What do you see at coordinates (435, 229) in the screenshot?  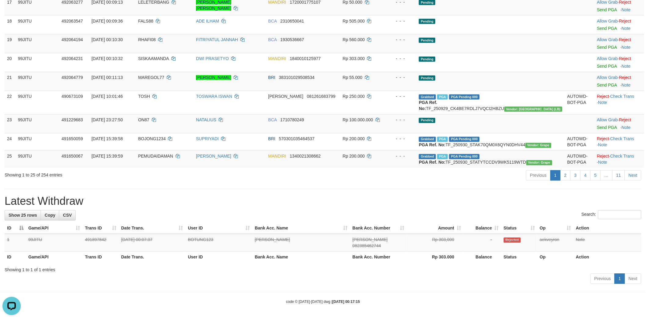 I see `th: Amount: activate to sort column ascending` at bounding box center [435, 229].